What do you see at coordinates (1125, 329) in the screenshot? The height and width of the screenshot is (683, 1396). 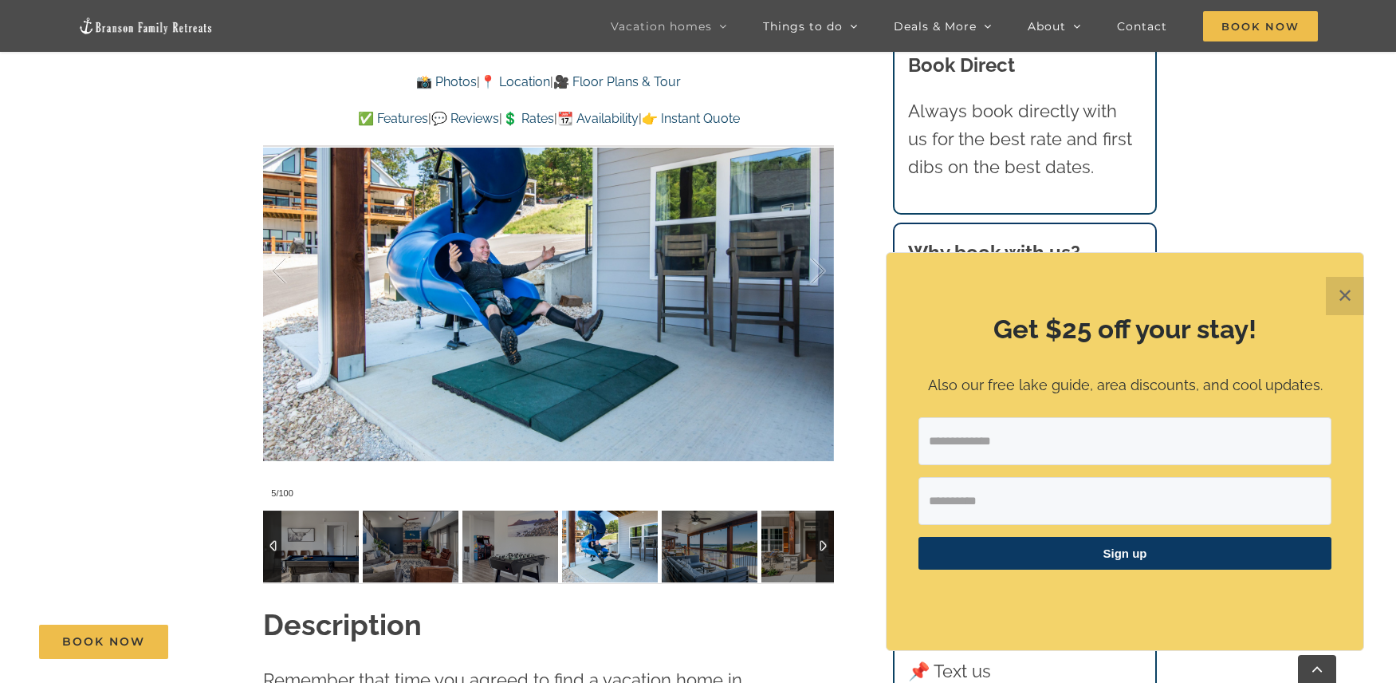 I see `h2: Get $25 off your stay!` at bounding box center [1125, 329].